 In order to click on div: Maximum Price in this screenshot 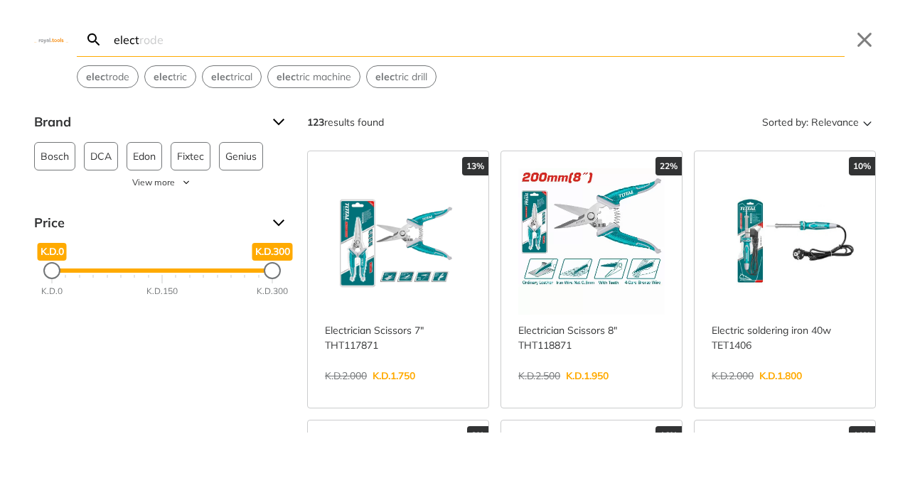, I will do `click(272, 271)`.